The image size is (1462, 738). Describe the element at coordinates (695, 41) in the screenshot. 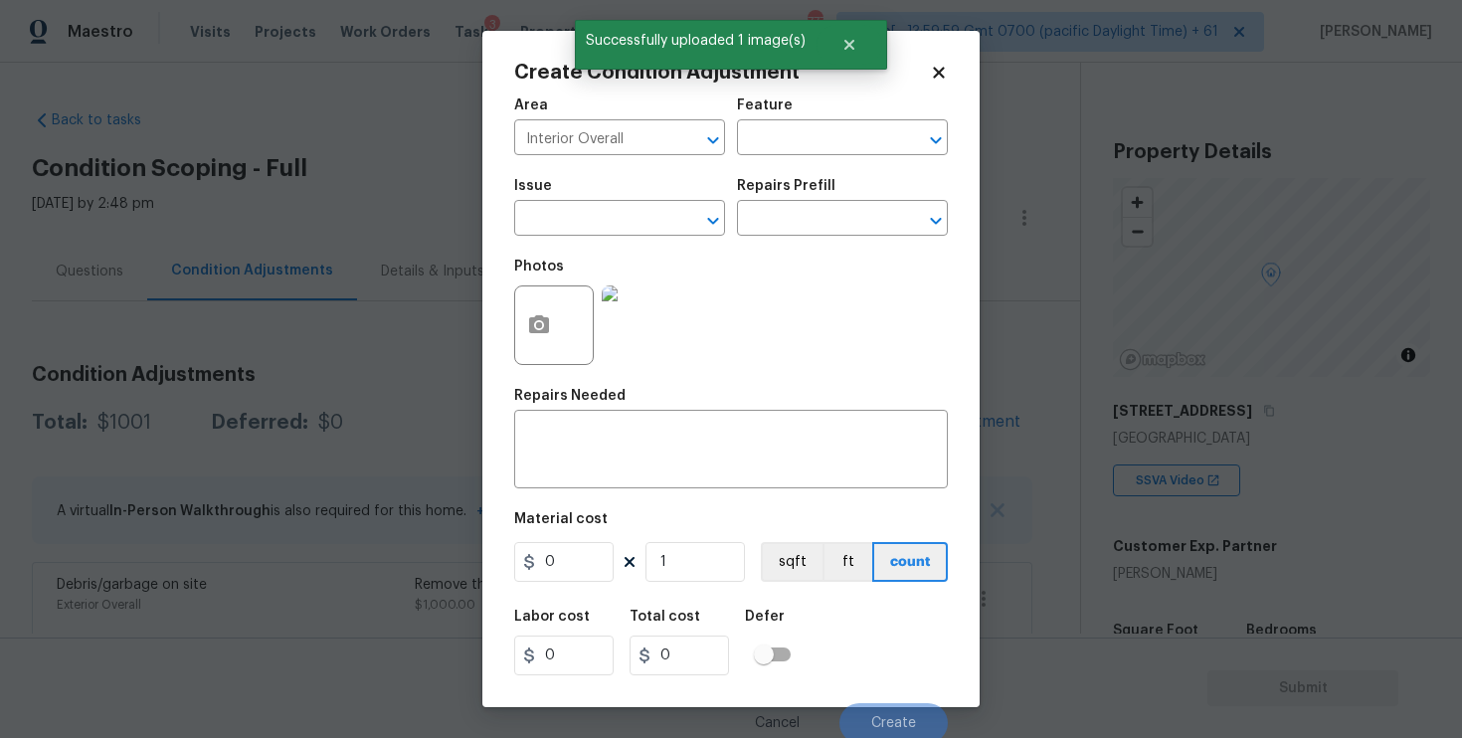

I see `span: Successfully uploaded 1 image(s)` at that location.